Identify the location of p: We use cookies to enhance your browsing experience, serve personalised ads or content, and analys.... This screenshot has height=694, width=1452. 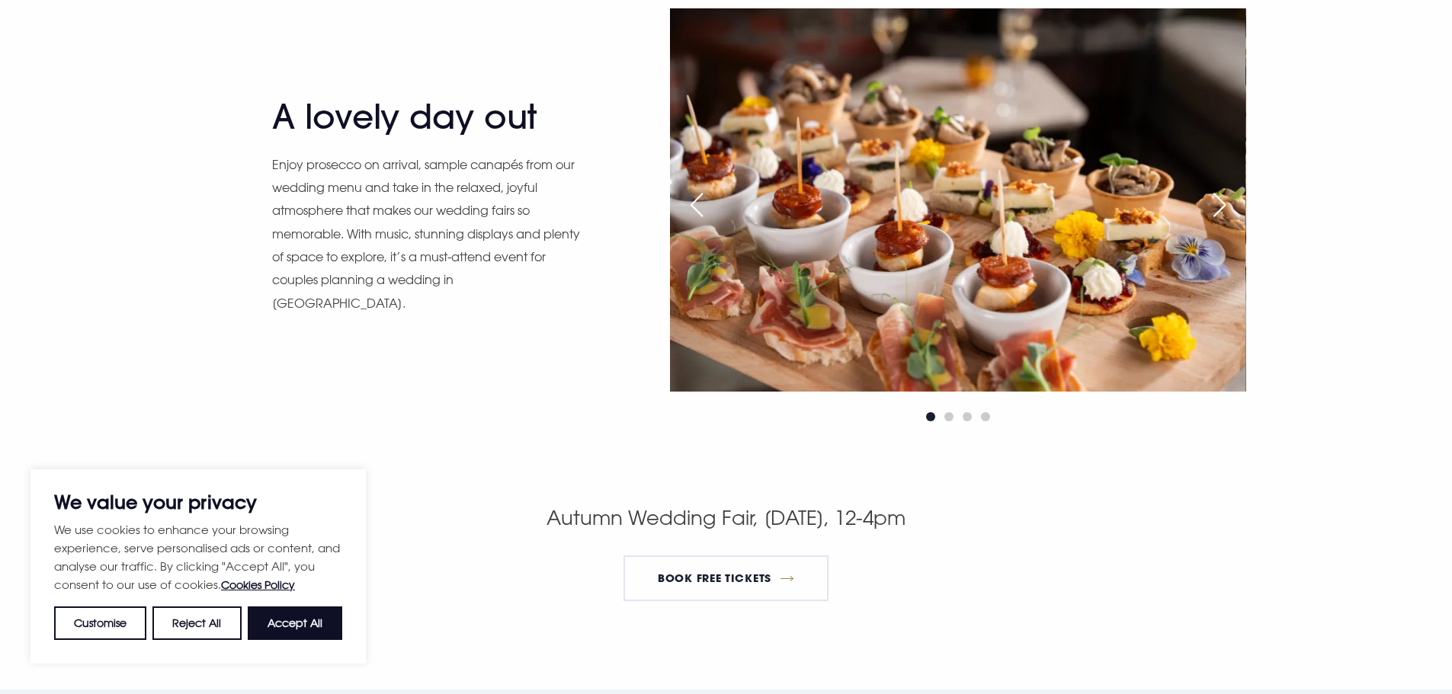
(198, 557).